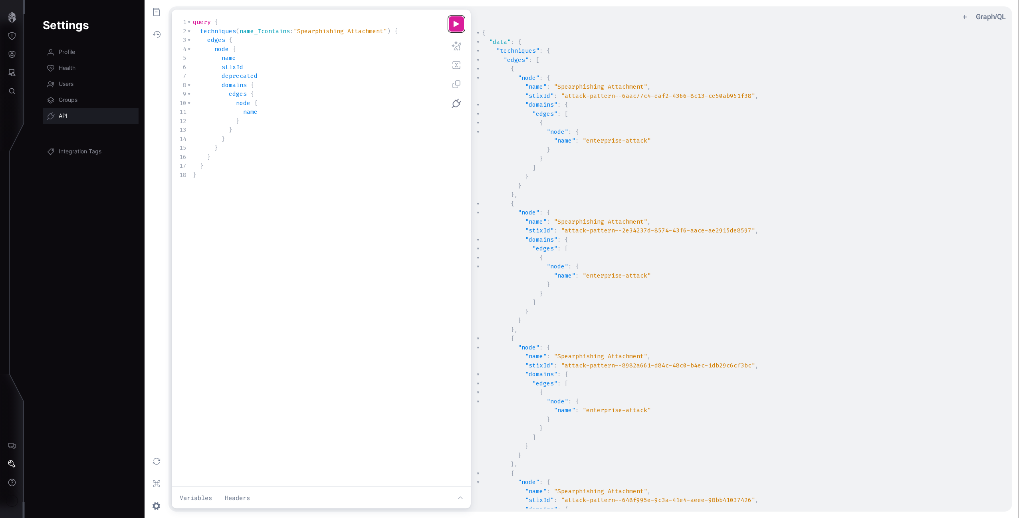 This screenshot has width=1019, height=518. What do you see at coordinates (964, 17) in the screenshot?
I see `button: Add tab` at bounding box center [964, 17].